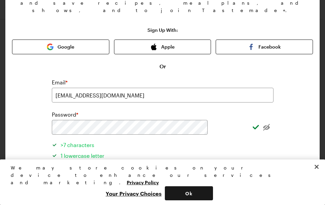 This screenshot has height=205, width=325. Describe the element at coordinates (264, 47) in the screenshot. I see `button: Facebook` at that location.